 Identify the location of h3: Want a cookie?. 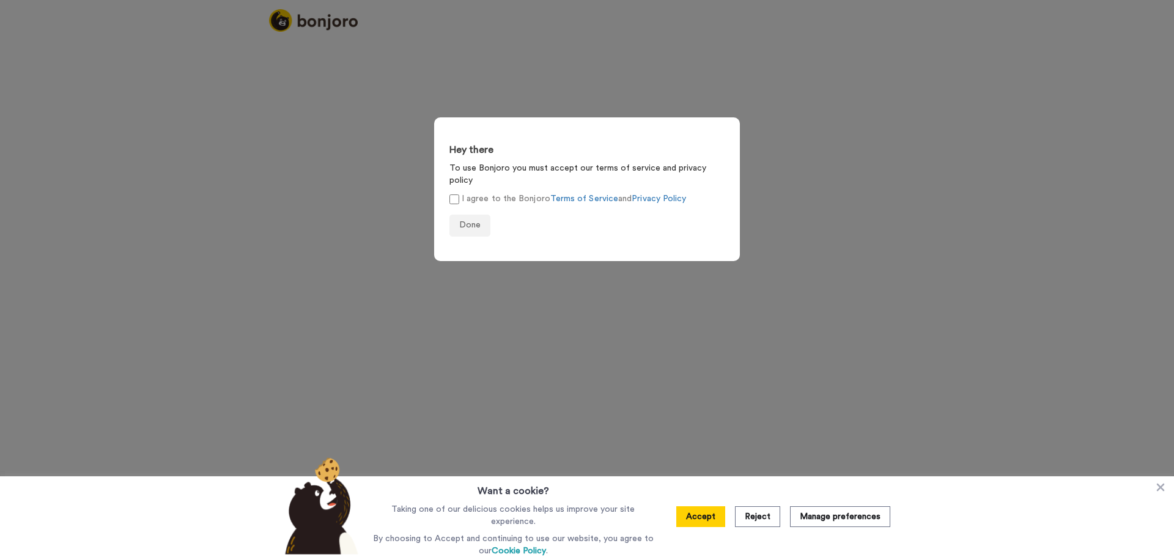
(513, 487).